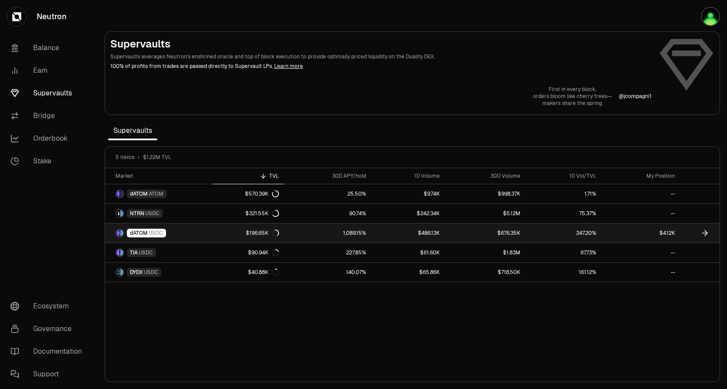  What do you see at coordinates (485, 194) in the screenshot?
I see `a: $998.37K` at bounding box center [485, 194].